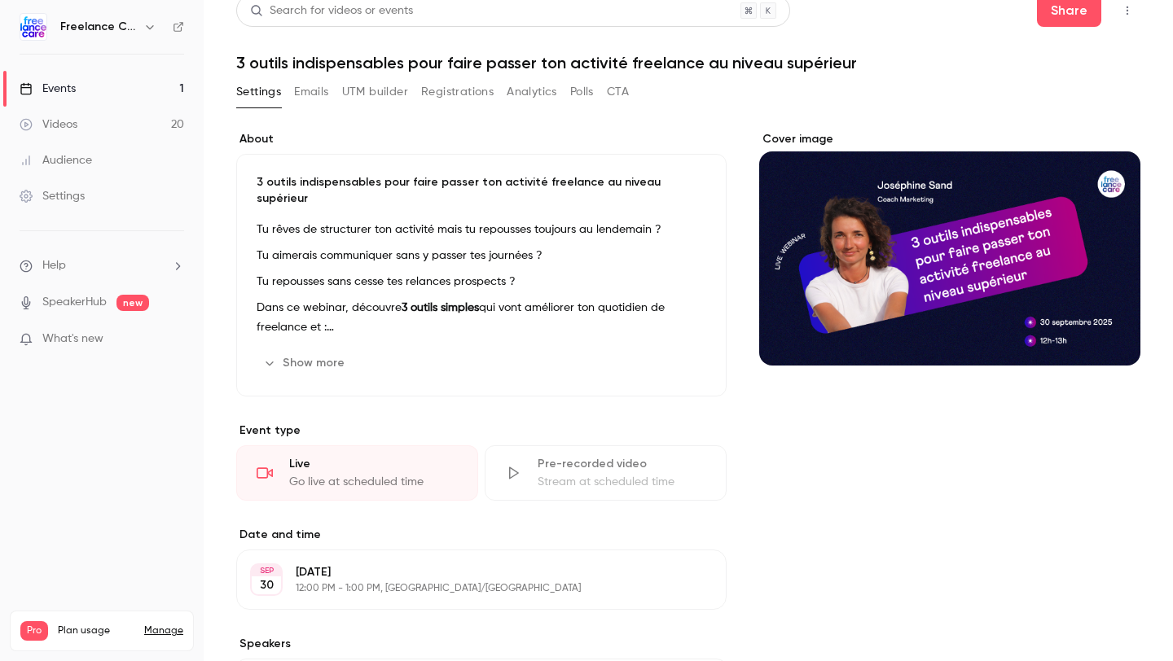 Image resolution: width=1173 pixels, height=661 pixels. Describe the element at coordinates (331, 11) in the screenshot. I see `div: Search for videos or events` at that location.